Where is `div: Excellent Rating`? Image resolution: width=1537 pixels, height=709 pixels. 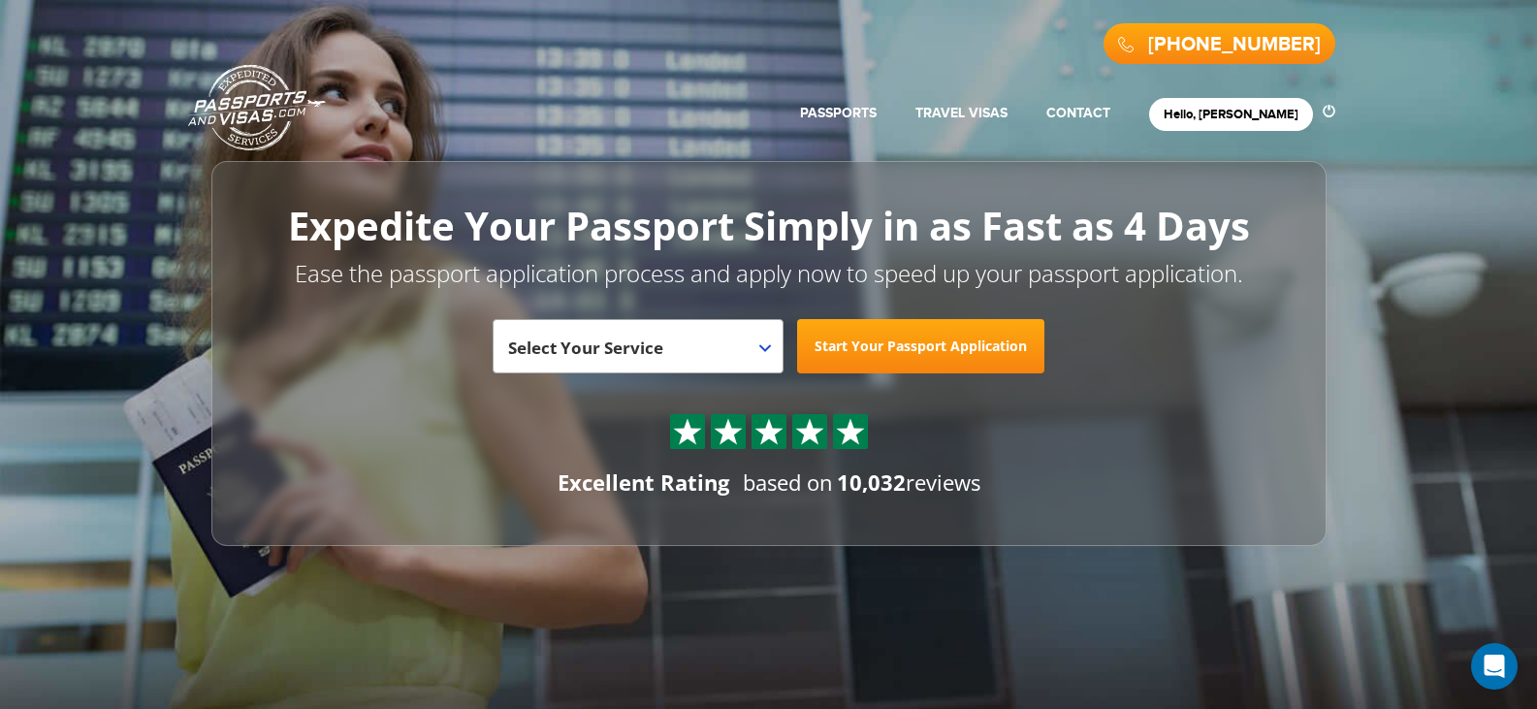 div: Excellent Rating is located at coordinates (643, 482).